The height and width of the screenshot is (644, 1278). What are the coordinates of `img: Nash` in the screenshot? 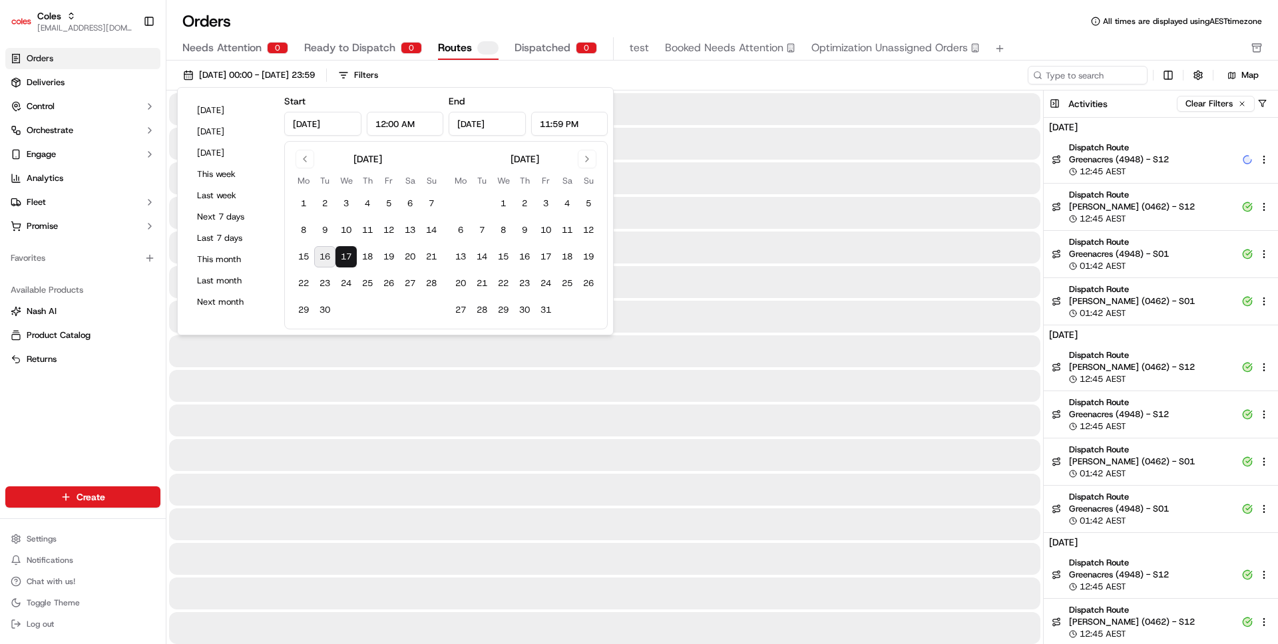 It's located at (27, 27).